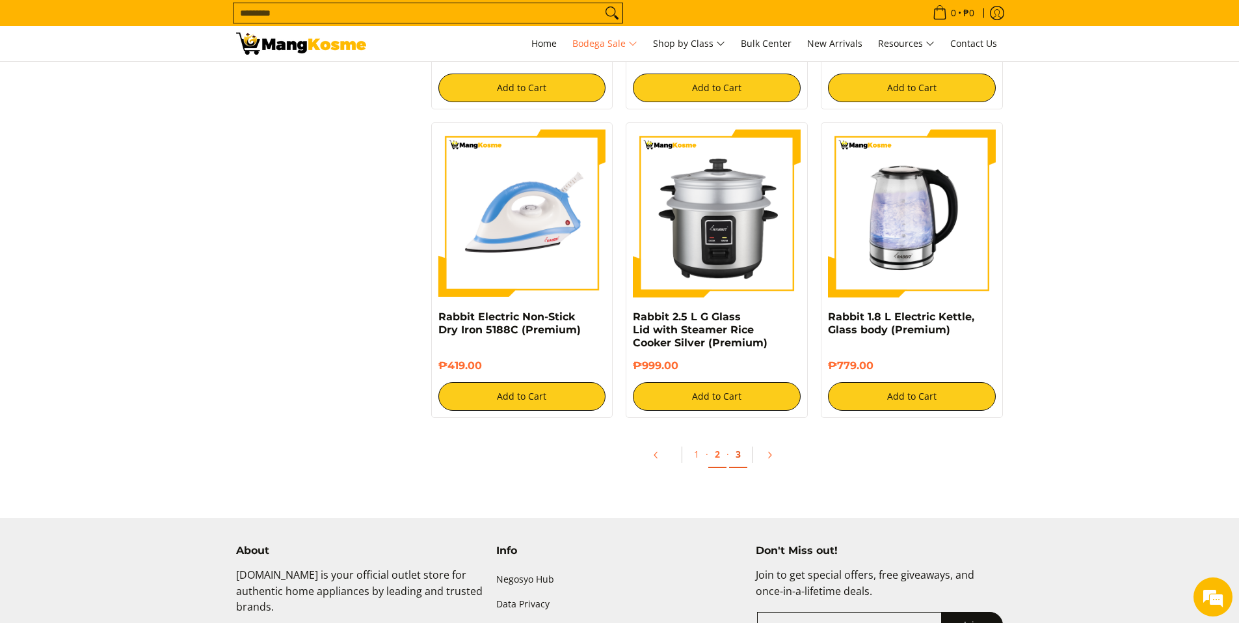 The image size is (1239, 623). Describe the element at coordinates (620, 604) in the screenshot. I see `a: Data Privacy` at that location.